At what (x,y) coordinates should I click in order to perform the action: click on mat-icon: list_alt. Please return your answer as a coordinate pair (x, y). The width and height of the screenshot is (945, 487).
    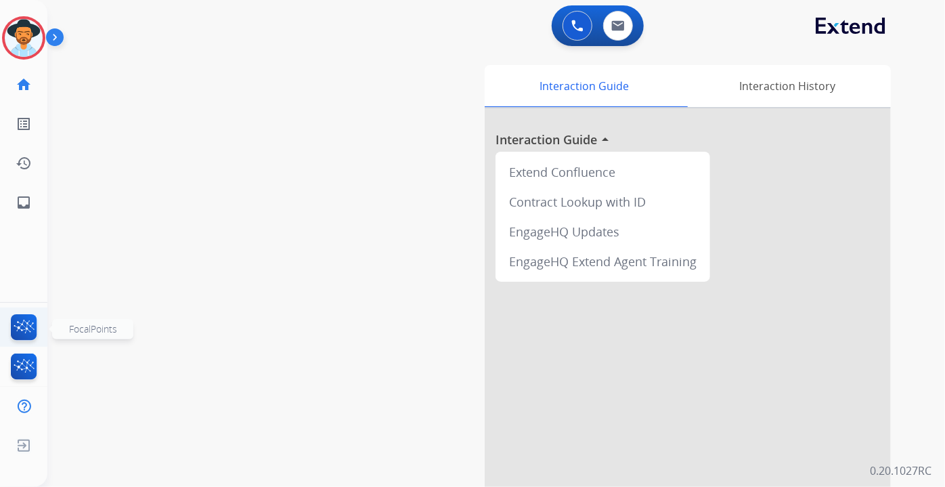
    Looking at the image, I should click on (24, 124).